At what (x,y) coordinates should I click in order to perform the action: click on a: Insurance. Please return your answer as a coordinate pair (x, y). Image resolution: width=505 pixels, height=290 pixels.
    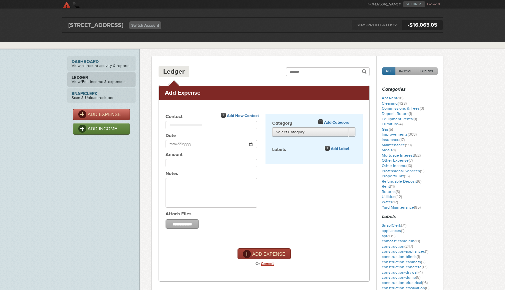
    Looking at the image, I should click on (393, 139).